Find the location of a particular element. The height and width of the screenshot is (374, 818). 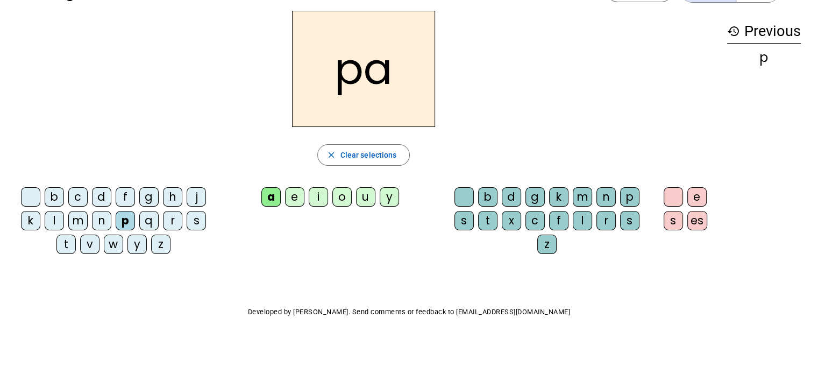

div: w is located at coordinates (113, 244).